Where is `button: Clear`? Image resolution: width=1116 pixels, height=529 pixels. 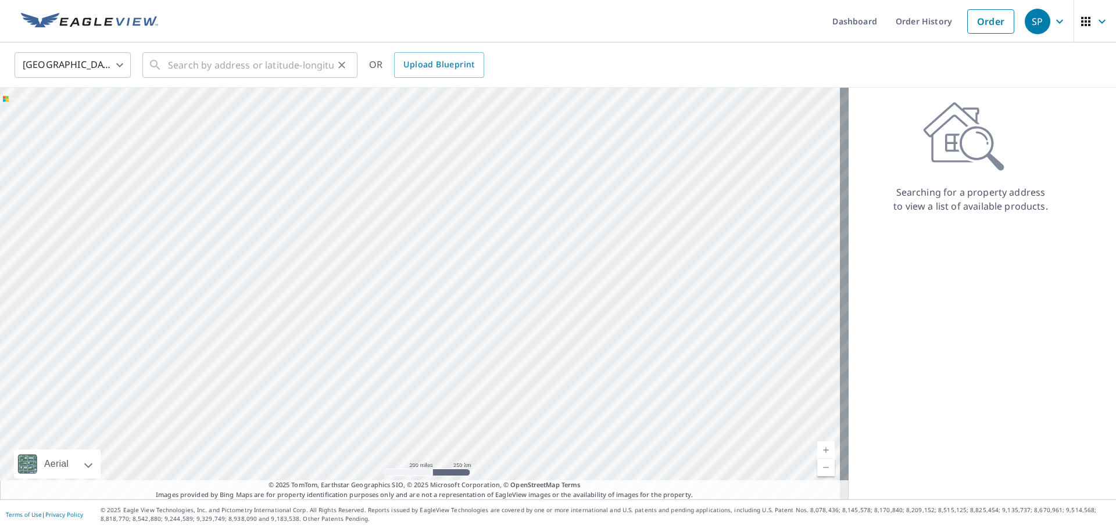
button: Clear is located at coordinates (342, 65).